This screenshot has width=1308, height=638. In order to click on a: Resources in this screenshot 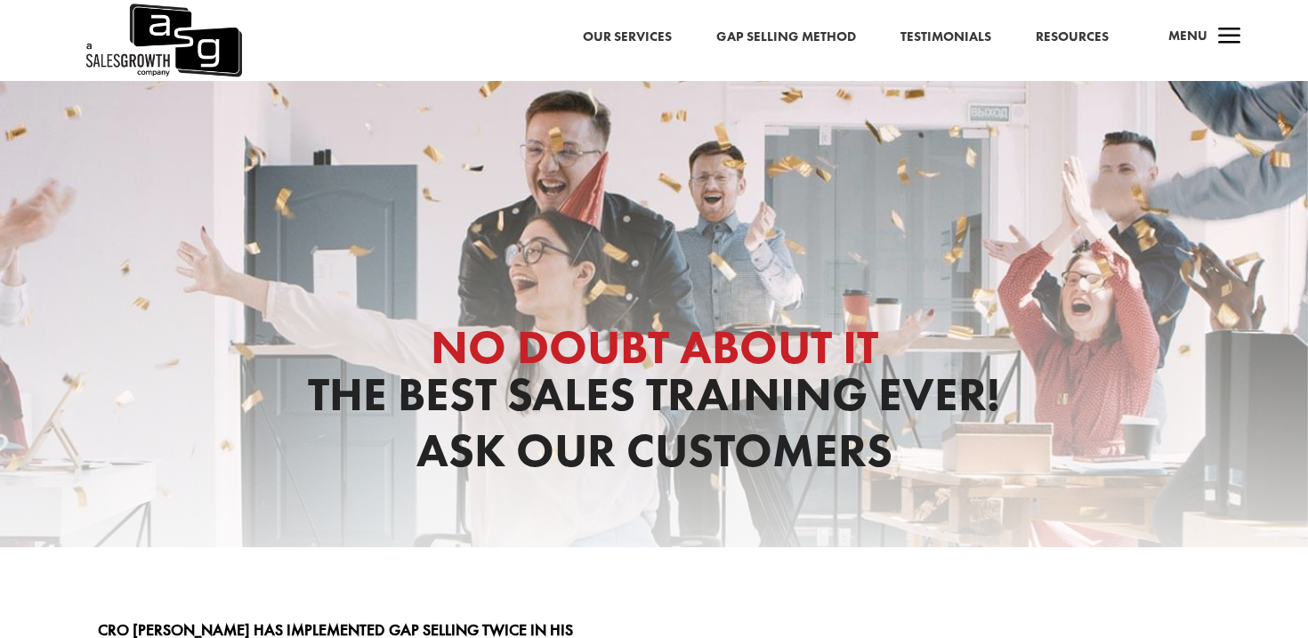, I will do `click(1072, 37)`.